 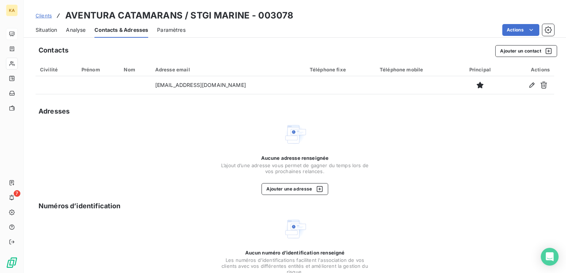 What do you see at coordinates (17, 194) in the screenshot?
I see `span: 7` at bounding box center [17, 194].